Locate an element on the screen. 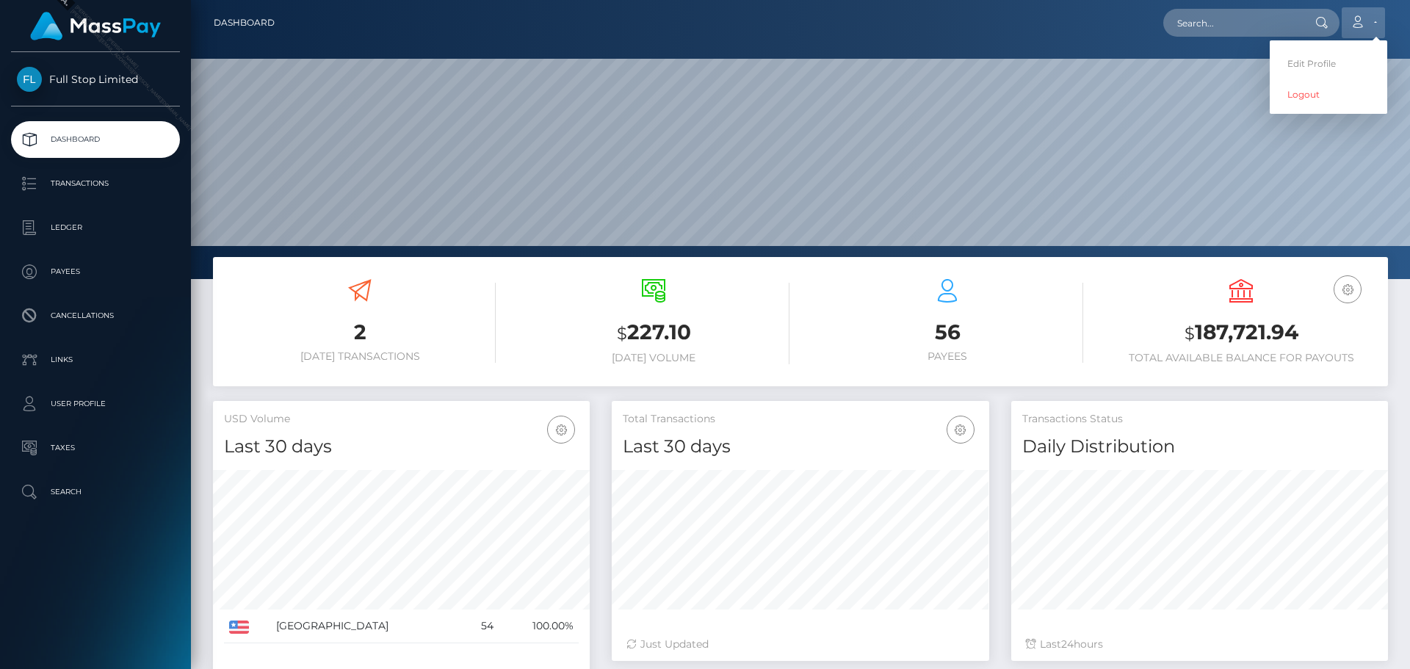 The height and width of the screenshot is (669, 1410). h3: 56 is located at coordinates (947, 332).